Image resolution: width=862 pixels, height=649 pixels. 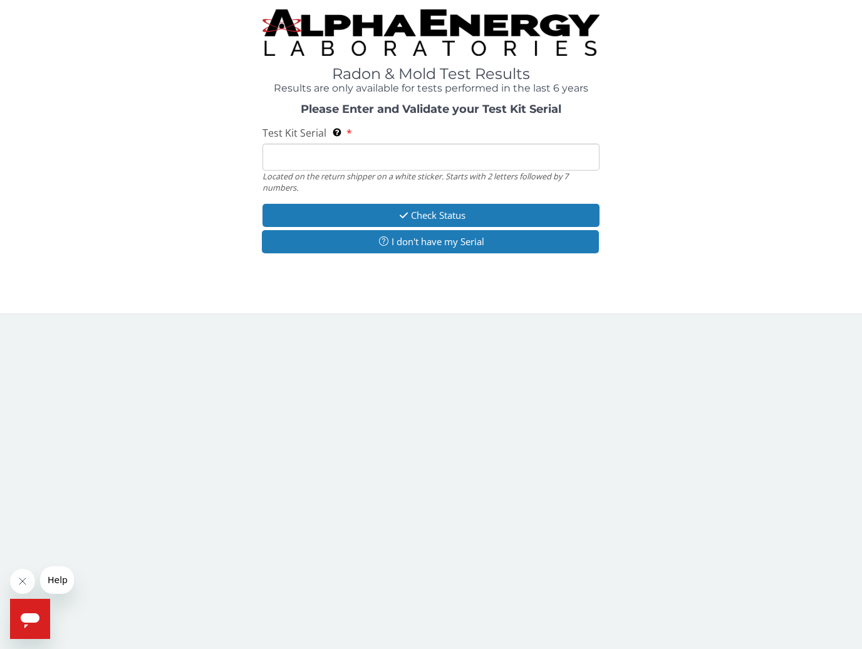 I want to click on span: Test Kit Serial, so click(x=295, y=133).